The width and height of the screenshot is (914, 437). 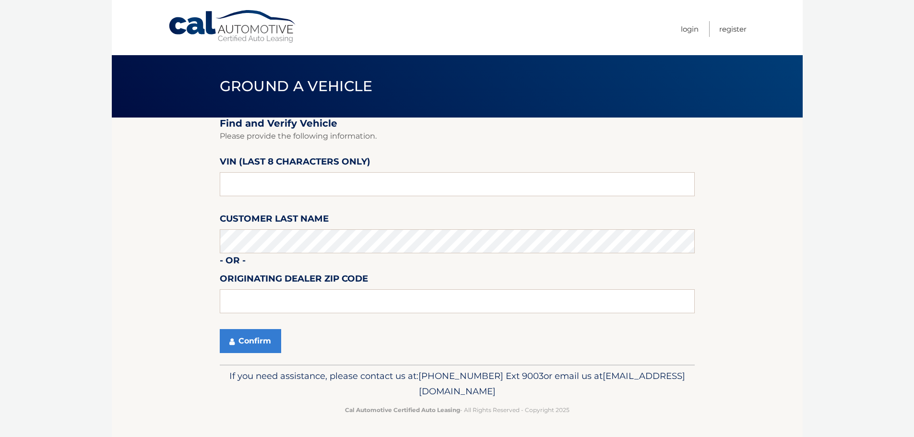 What do you see at coordinates (403, 410) in the screenshot?
I see `strong: Cal Automotive Certified Auto Leasing` at bounding box center [403, 410].